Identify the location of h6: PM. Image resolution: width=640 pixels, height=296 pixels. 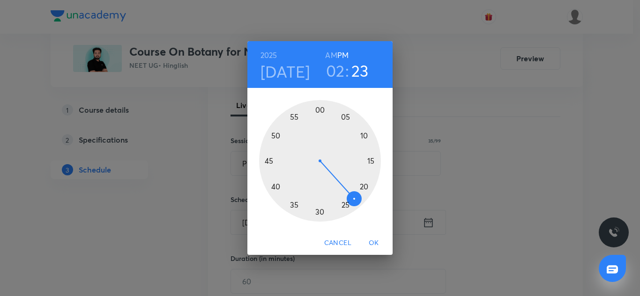
(343, 55).